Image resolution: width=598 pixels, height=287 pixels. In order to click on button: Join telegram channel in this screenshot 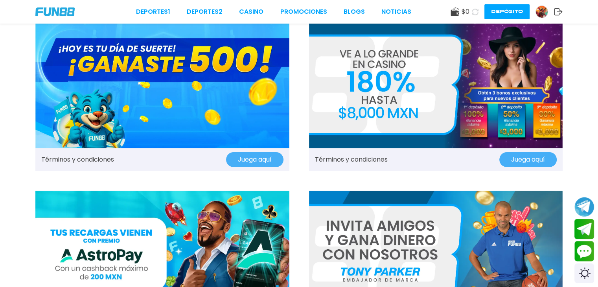, I will do `click(584, 207)`.